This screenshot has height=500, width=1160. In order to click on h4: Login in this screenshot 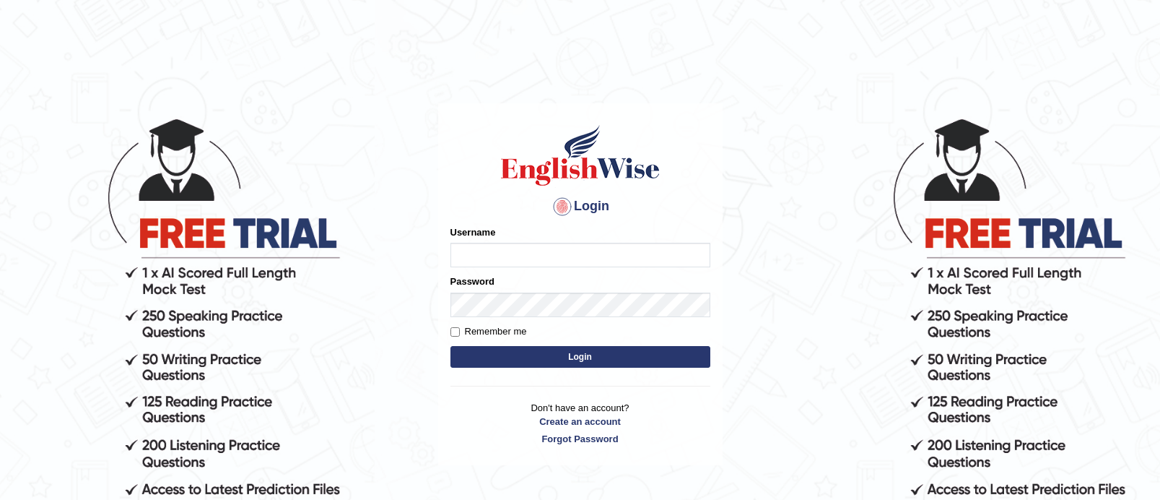, I will do `click(581, 207)`.